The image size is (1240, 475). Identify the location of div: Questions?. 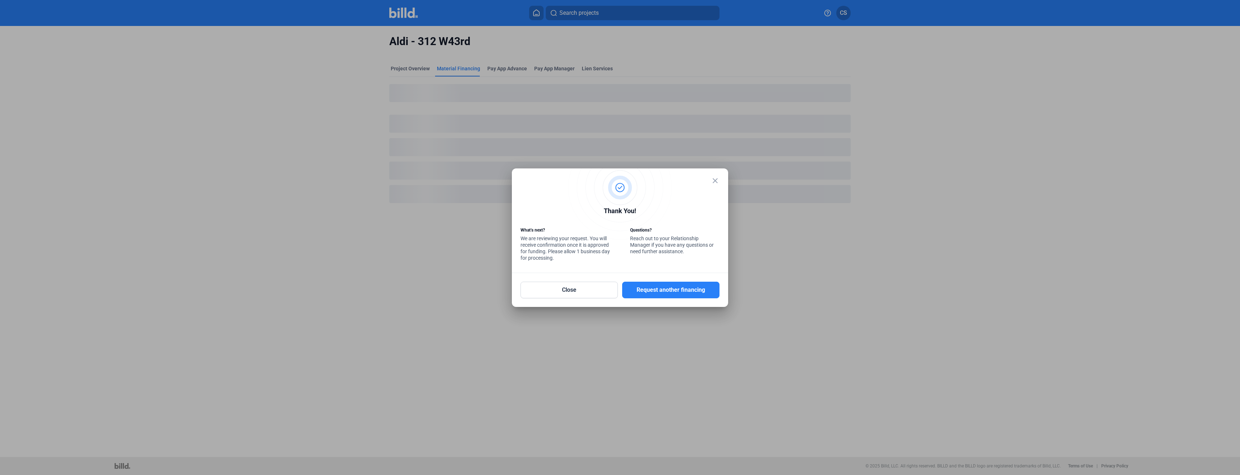
(675, 231).